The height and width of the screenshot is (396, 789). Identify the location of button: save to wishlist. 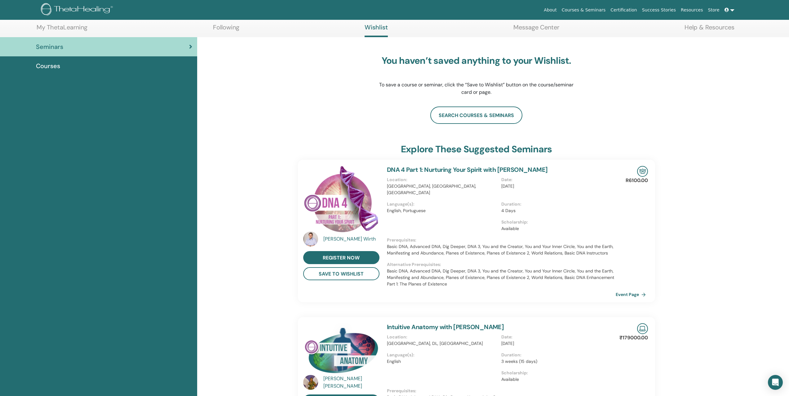
(341, 274).